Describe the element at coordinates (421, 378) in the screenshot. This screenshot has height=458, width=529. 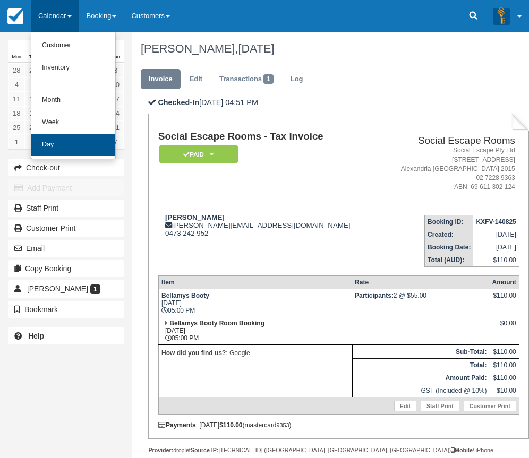
I see `th: Amount Paid:` at that location.